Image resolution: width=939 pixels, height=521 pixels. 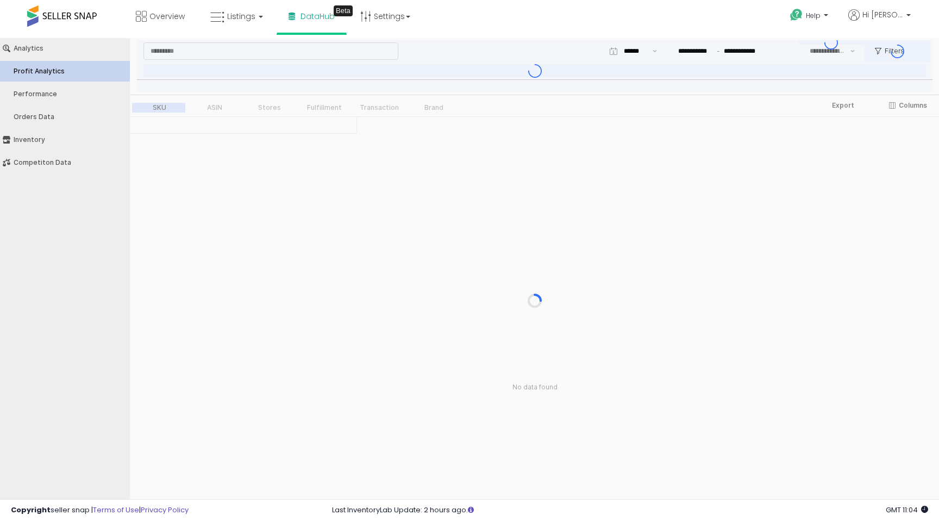 I want to click on strong: Copyright, so click(x=30, y=509).